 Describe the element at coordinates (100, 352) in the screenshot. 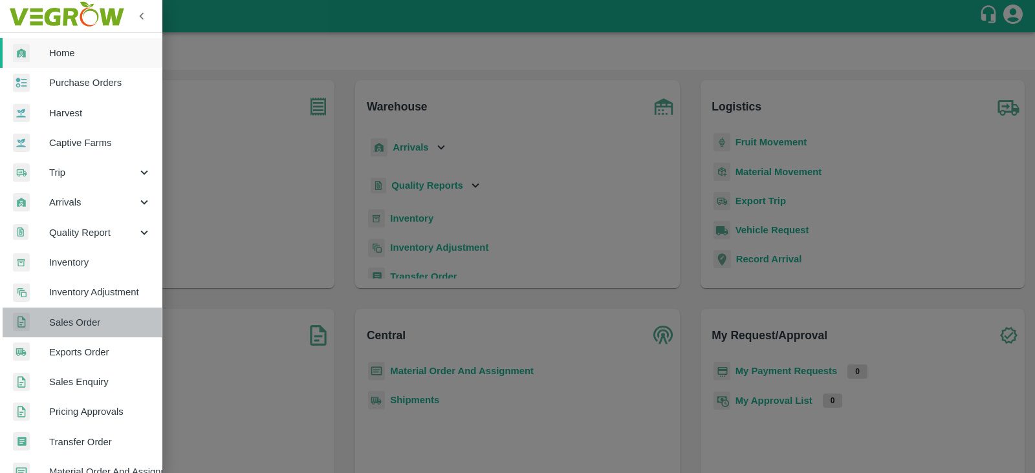

I see `span: Exports Order` at that location.